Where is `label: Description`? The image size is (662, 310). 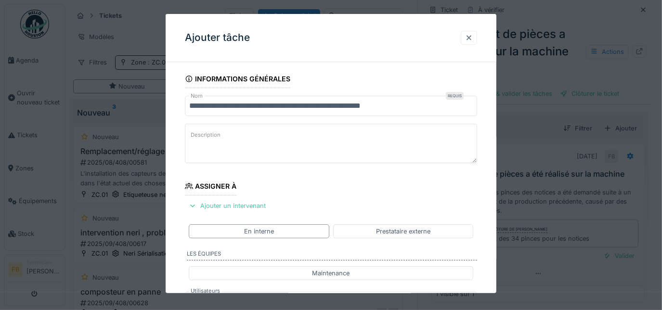
label: Description is located at coordinates (205, 135).